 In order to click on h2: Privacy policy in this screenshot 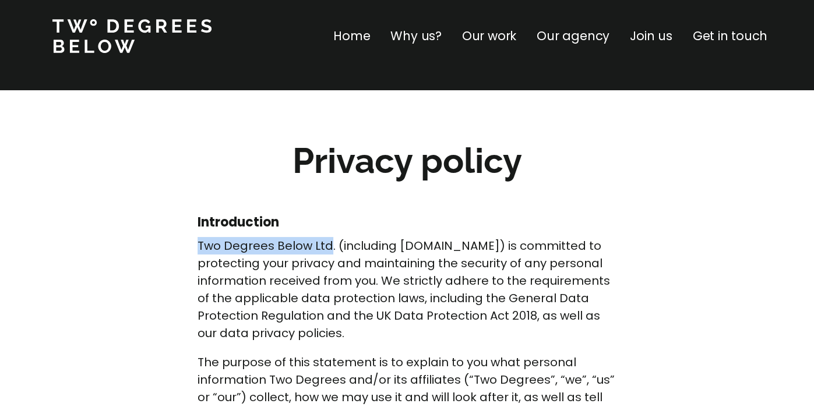, I will do `click(407, 161)`.